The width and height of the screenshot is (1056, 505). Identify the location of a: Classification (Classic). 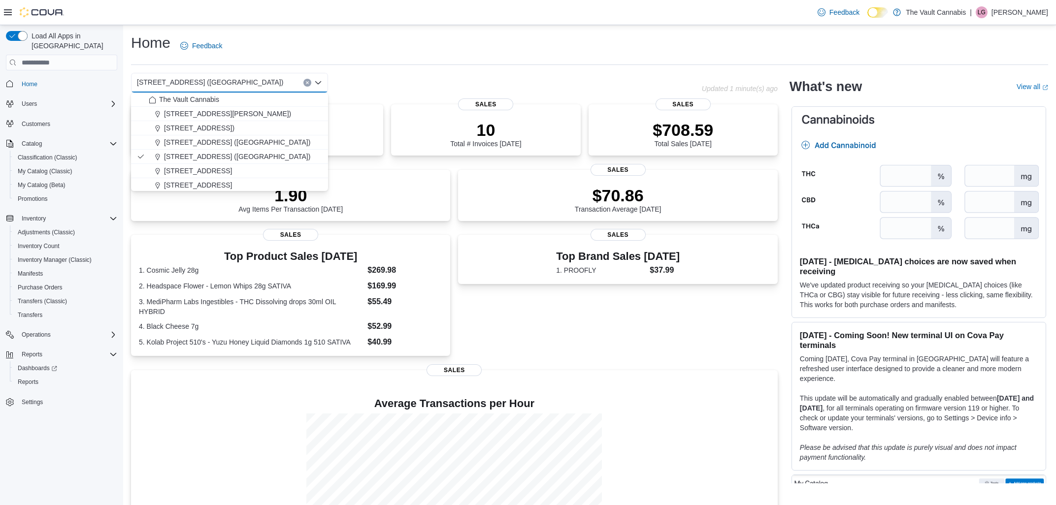
(47, 158).